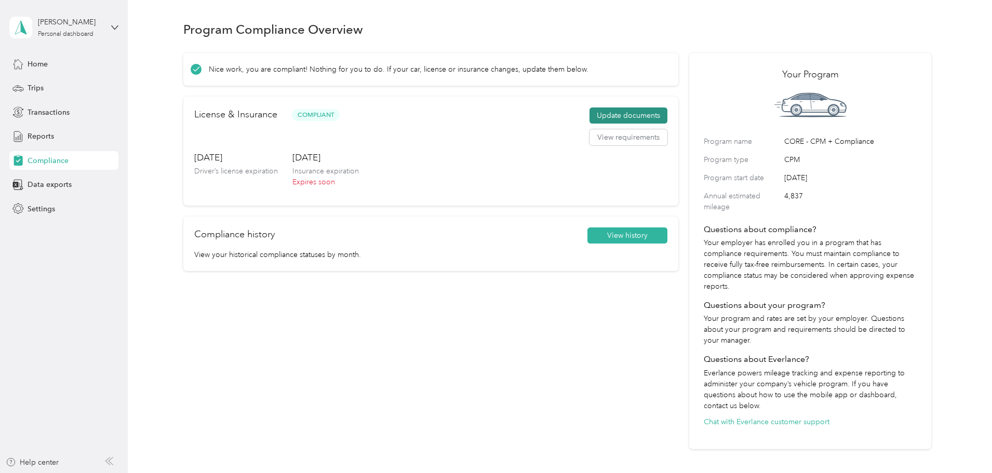 This screenshot has height=473, width=992. I want to click on span: Compliant, so click(316, 115).